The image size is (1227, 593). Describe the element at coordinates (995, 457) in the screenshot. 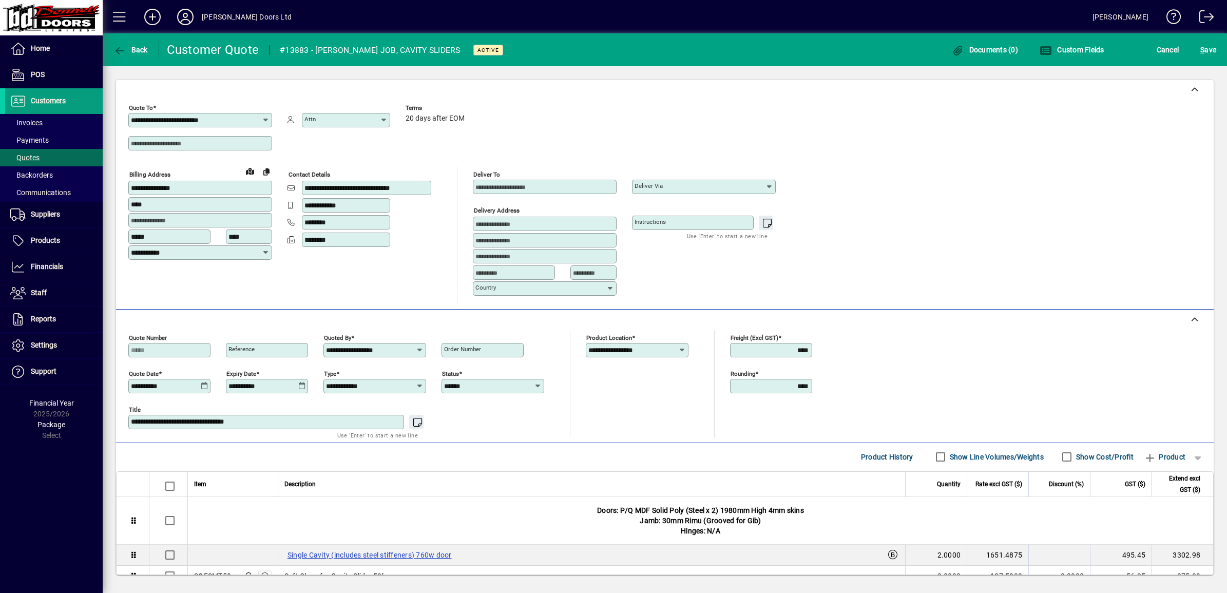

I see `label: Show Line Volumes/Weights` at that location.